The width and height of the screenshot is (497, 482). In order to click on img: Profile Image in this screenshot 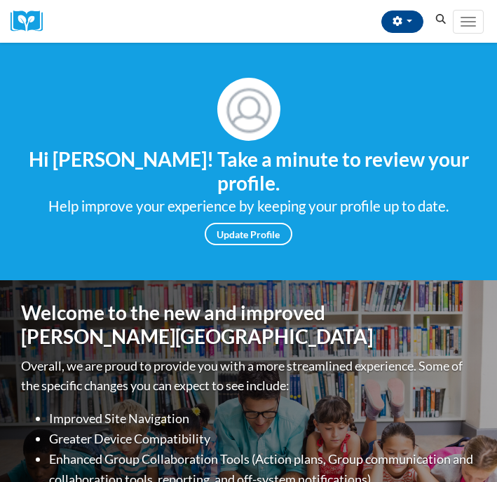, I will do `click(249, 109)`.